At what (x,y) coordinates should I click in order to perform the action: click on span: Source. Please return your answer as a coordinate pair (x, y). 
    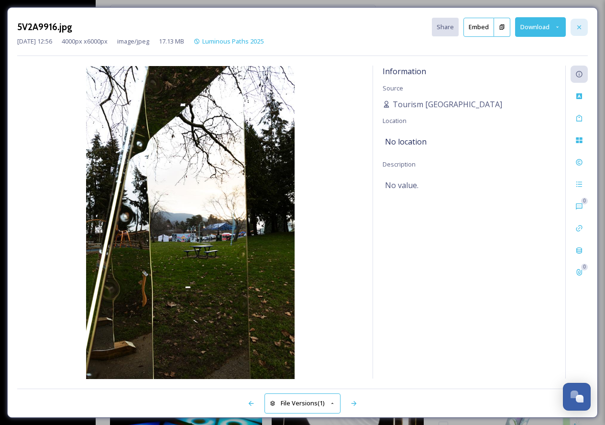
    Looking at the image, I should click on (393, 88).